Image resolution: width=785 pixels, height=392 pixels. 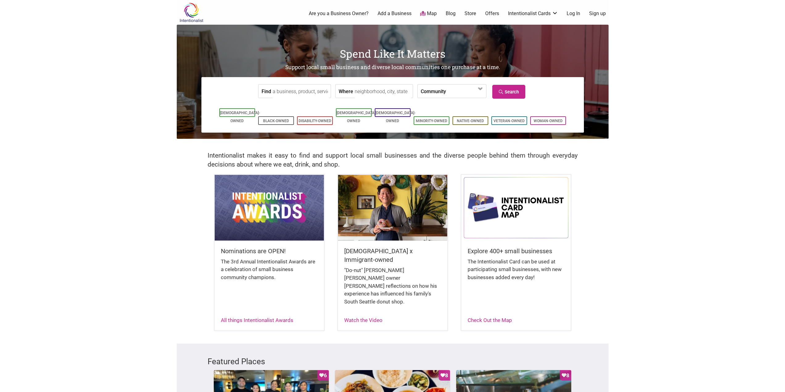 I want to click on a: Woman-Owned, so click(x=548, y=121).